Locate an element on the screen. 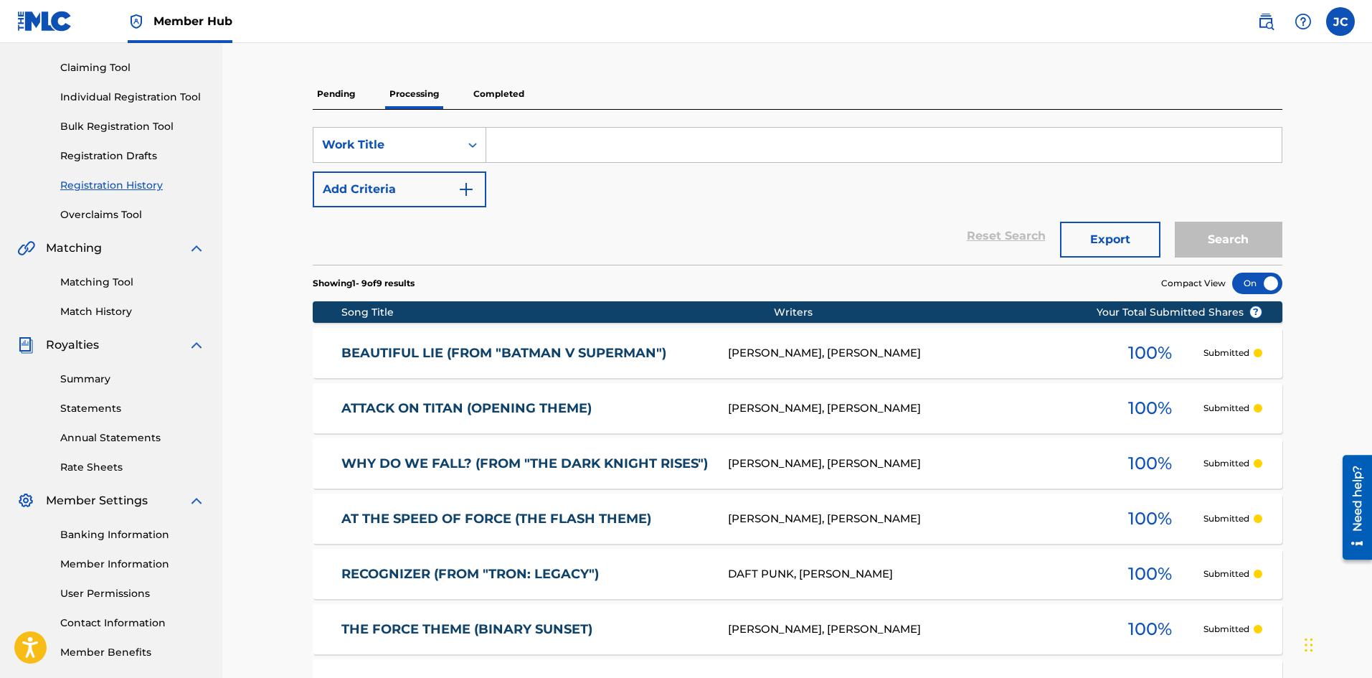  a: Bulk Registration Tool is located at coordinates (133, 126).